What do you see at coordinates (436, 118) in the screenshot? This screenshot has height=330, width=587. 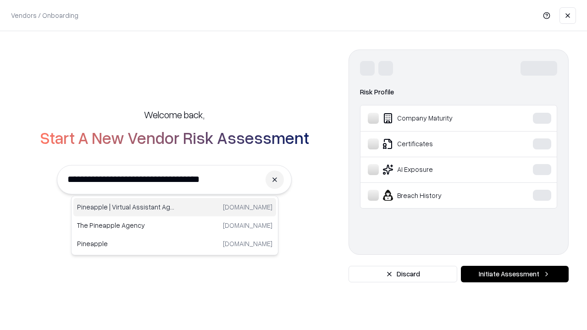 I see `div: Company Maturity` at bounding box center [436, 118].